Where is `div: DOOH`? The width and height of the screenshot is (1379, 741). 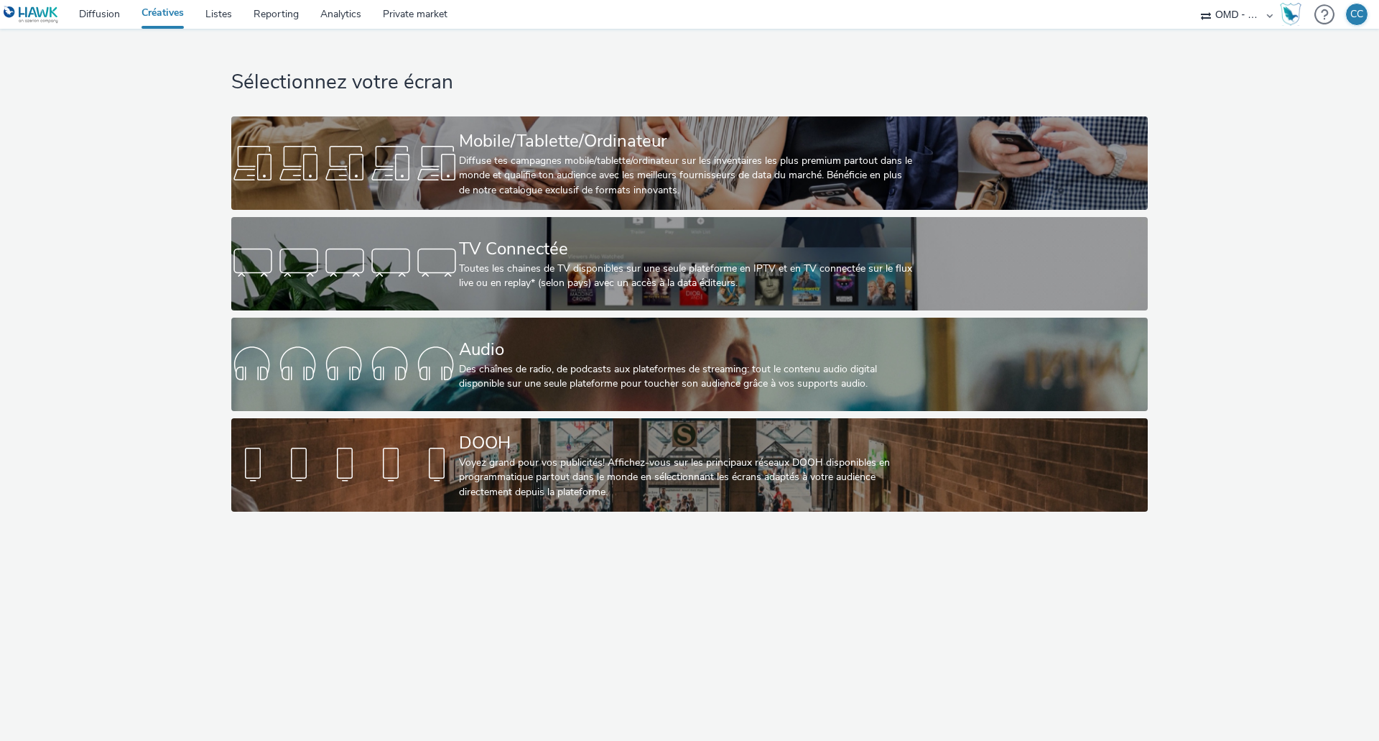 div: DOOH is located at coordinates (687, 443).